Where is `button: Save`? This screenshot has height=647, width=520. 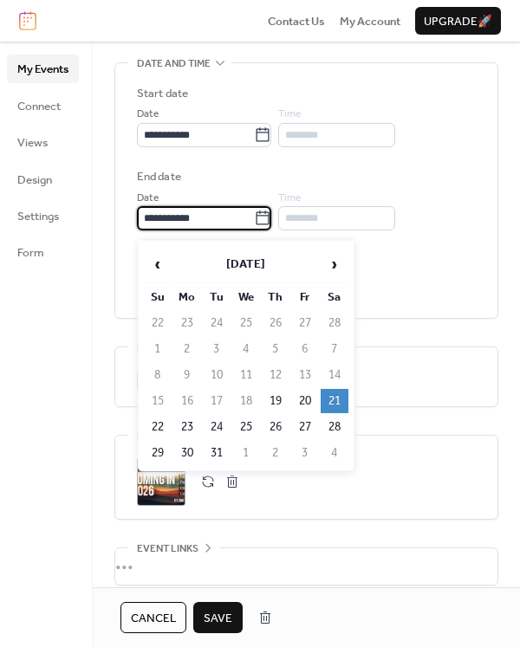 button: Save is located at coordinates (218, 618).